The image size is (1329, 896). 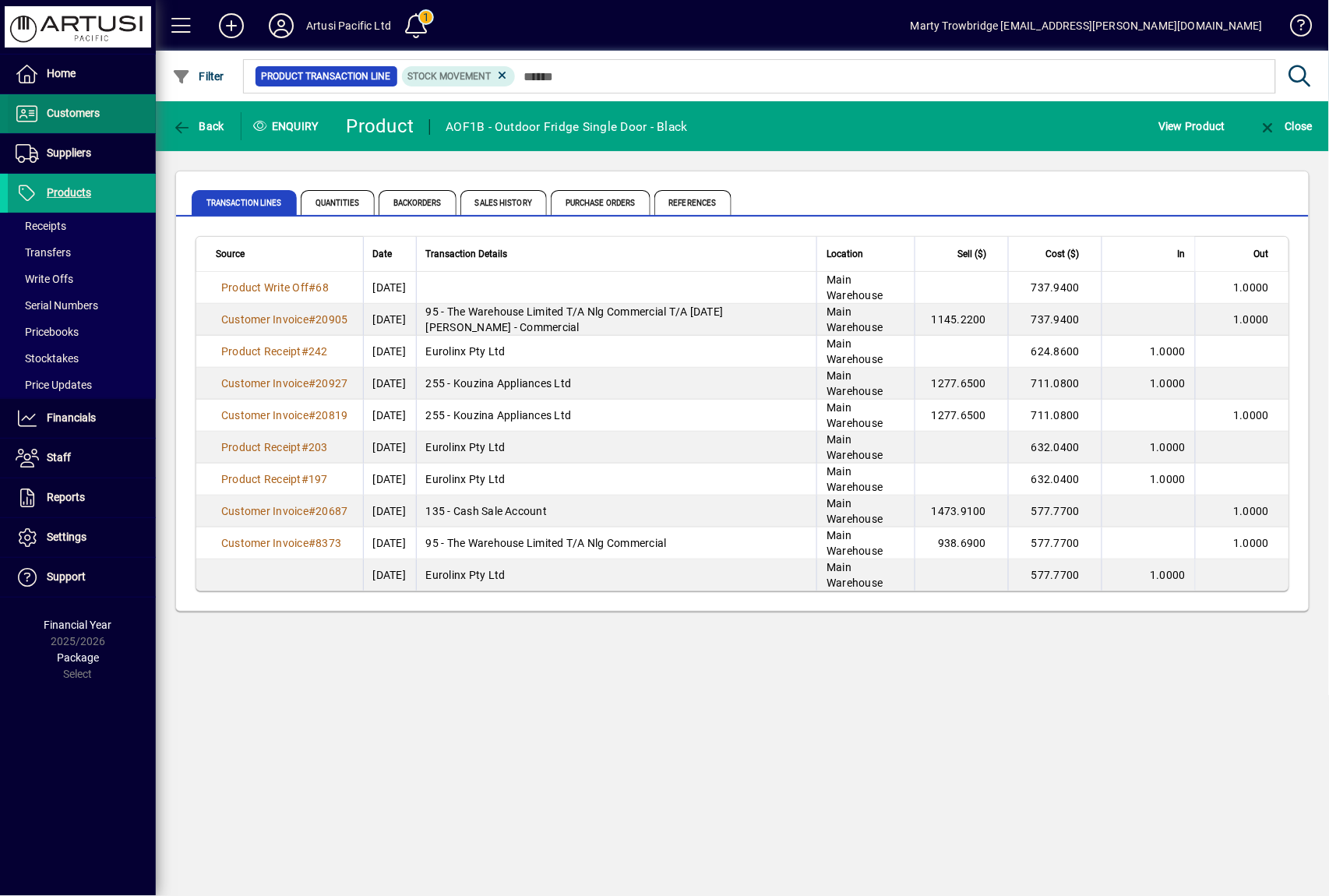 I want to click on div: Product, so click(x=380, y=126).